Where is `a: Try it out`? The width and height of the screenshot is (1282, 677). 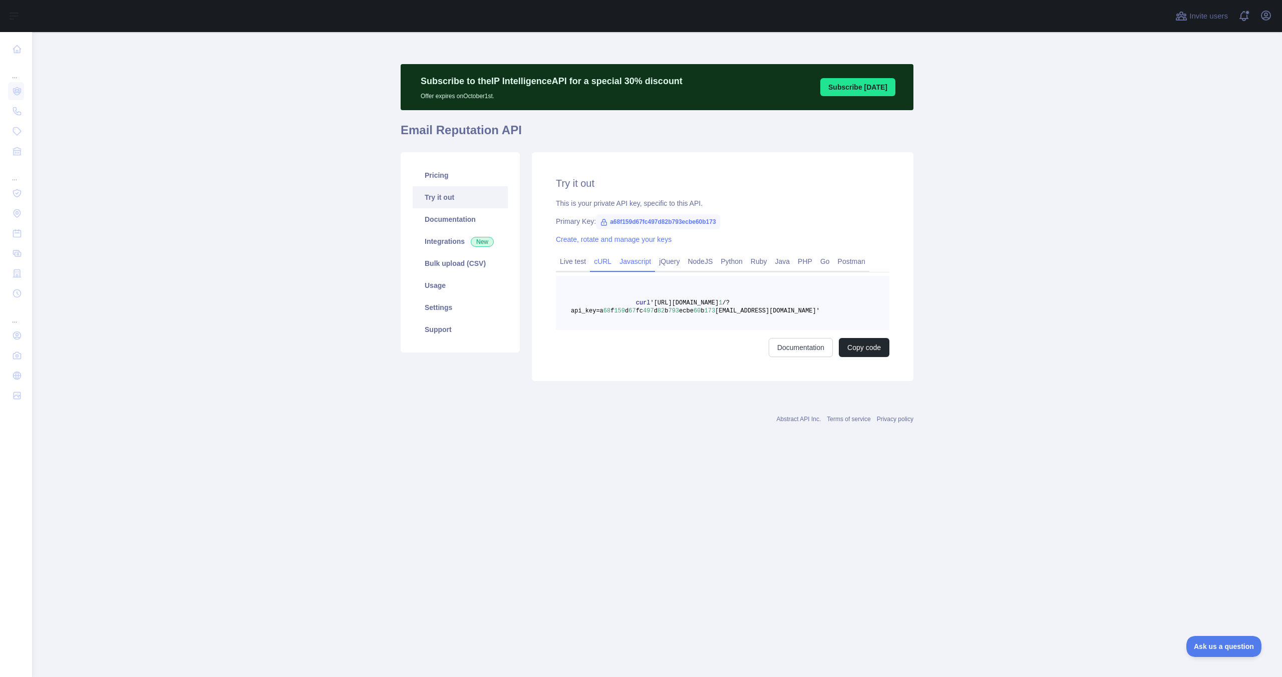
a: Try it out is located at coordinates (460, 197).